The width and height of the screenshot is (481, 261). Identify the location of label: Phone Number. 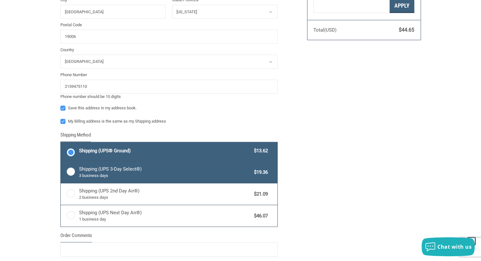
(169, 75).